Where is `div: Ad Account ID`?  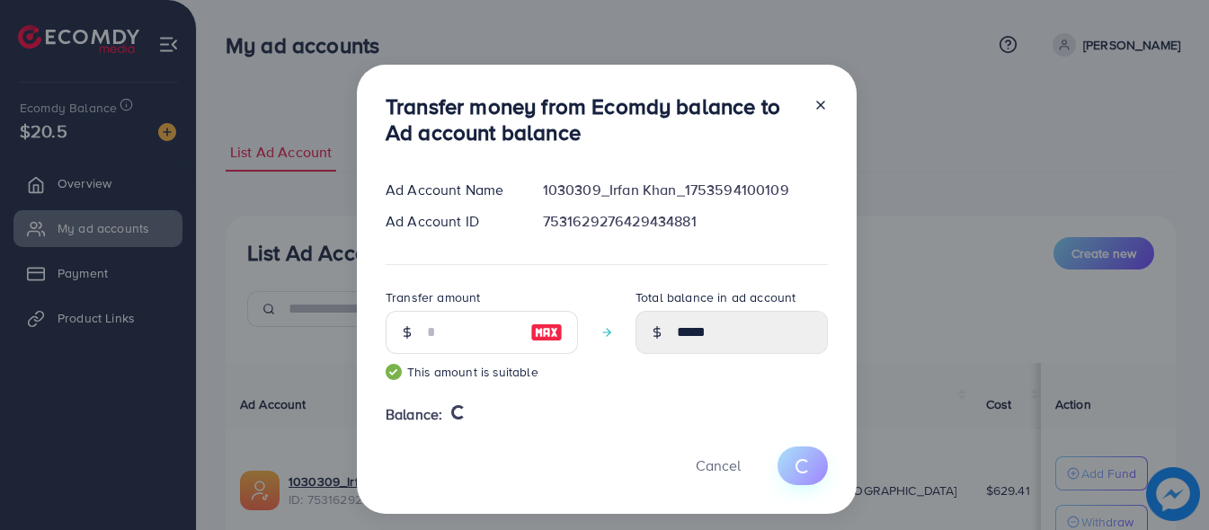 div: Ad Account ID is located at coordinates (449, 221).